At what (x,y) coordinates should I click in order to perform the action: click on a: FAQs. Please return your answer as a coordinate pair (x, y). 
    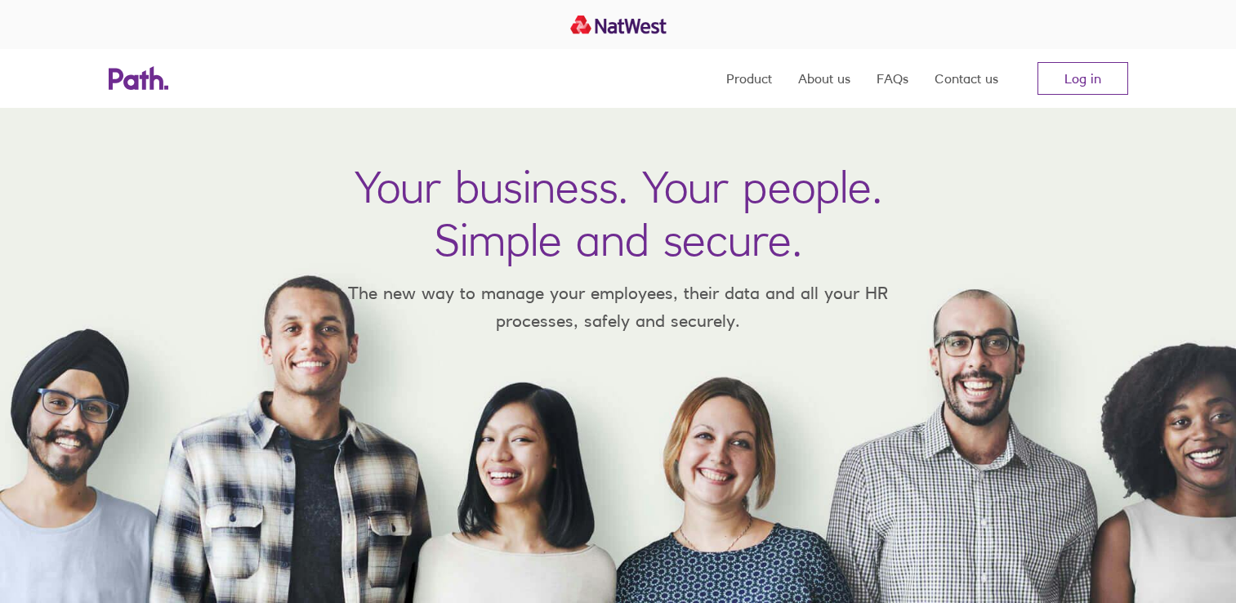
    Looking at the image, I should click on (892, 78).